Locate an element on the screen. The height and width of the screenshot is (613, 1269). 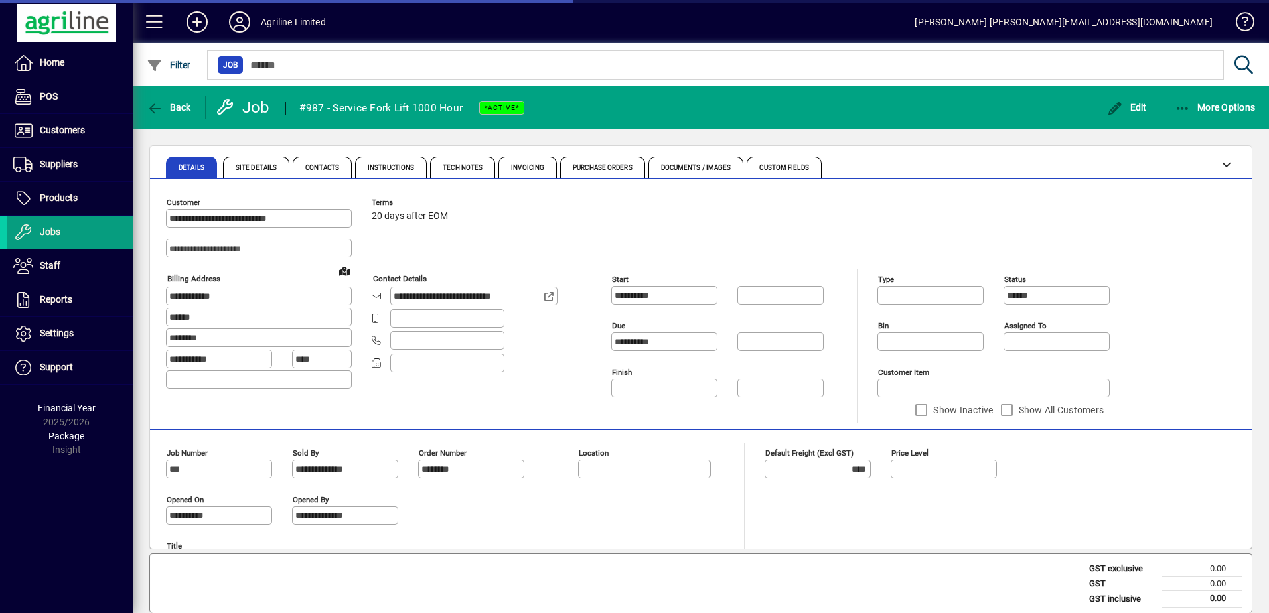
mat-label: Bin is located at coordinates (883, 326).